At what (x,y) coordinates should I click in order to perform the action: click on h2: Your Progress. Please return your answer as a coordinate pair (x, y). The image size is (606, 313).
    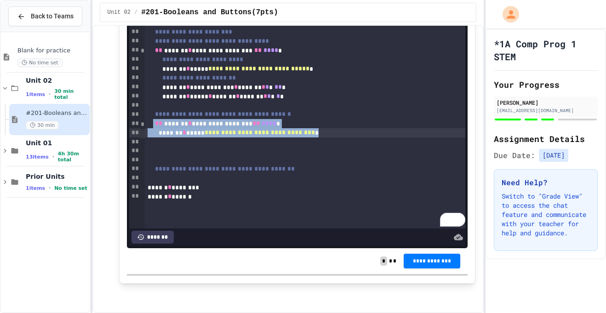
    Looking at the image, I should click on (546, 85).